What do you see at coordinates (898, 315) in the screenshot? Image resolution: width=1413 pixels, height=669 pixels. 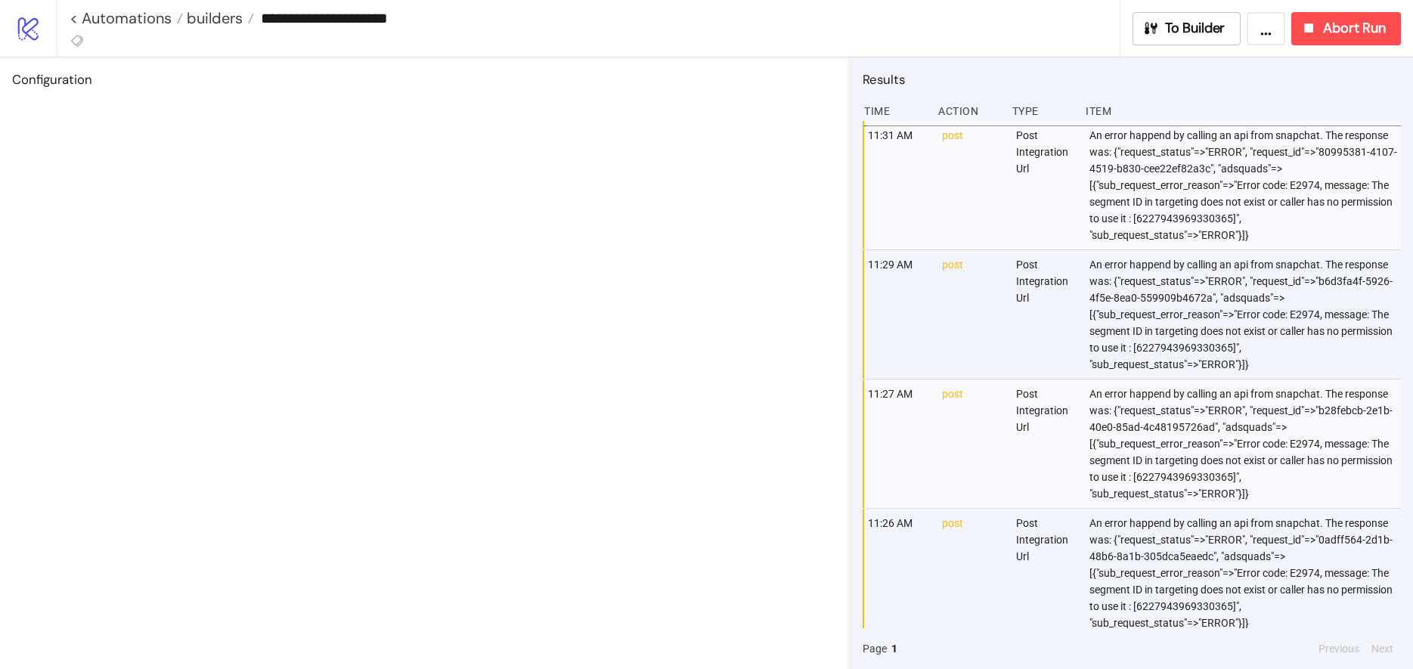 I see `div: 11:29 AM` at bounding box center [898, 315].